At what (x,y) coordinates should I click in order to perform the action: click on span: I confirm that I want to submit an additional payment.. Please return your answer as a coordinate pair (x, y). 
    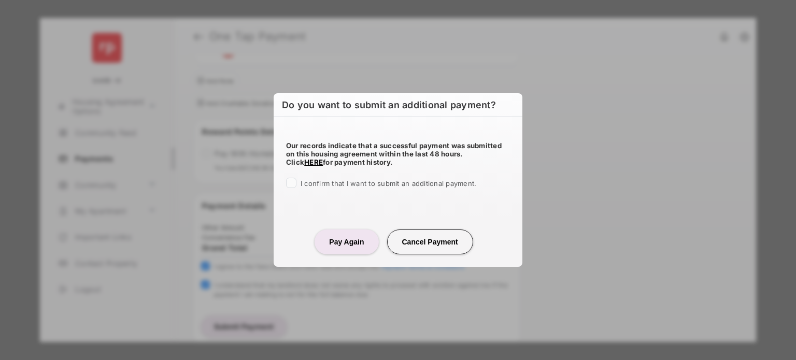
    Looking at the image, I should click on (388, 183).